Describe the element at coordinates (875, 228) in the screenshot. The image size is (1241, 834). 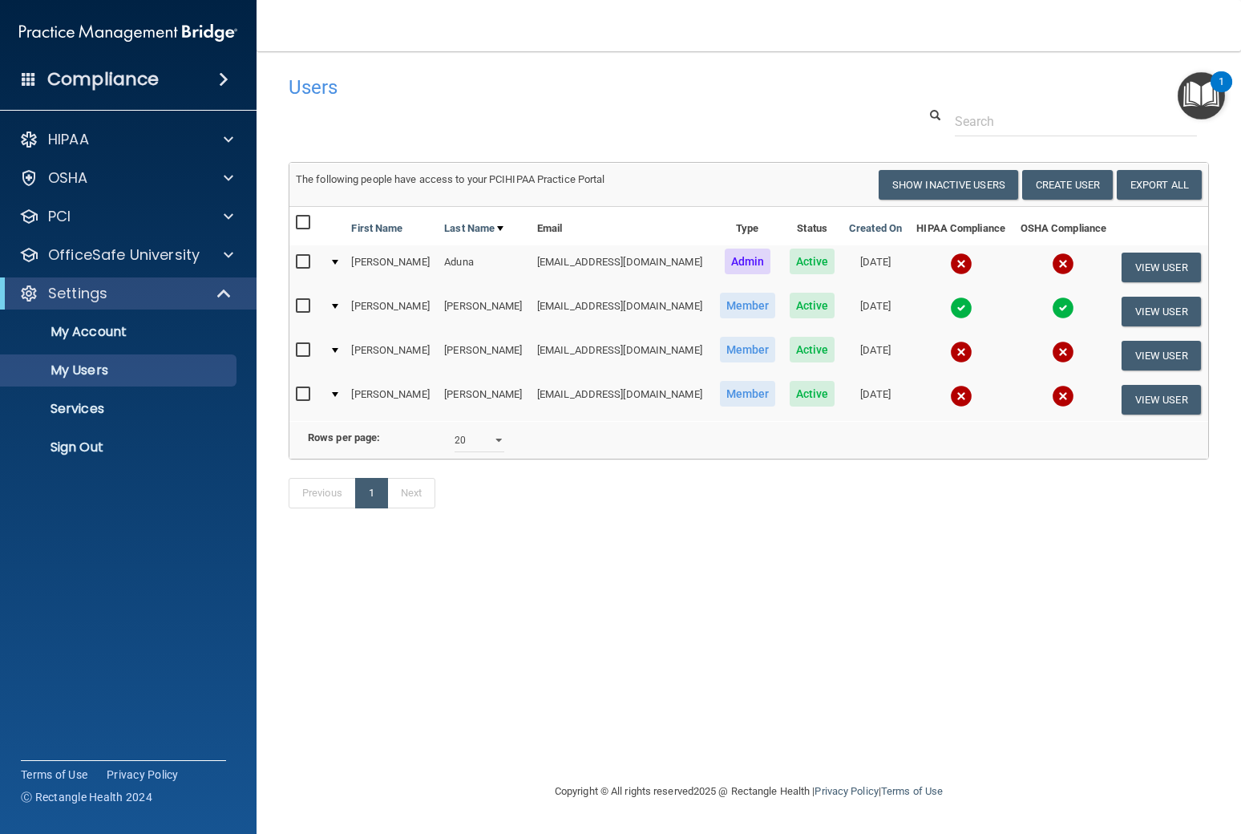
I see `a: Created On` at that location.